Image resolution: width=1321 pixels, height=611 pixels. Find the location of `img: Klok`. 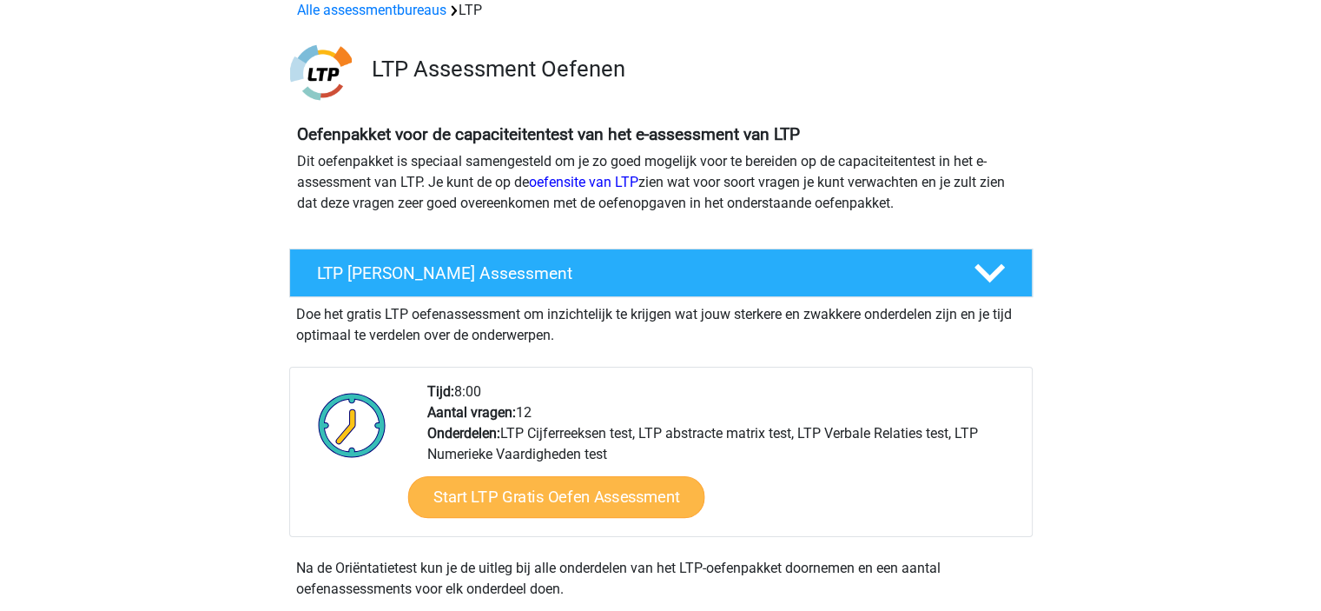

img: Klok is located at coordinates (352, 425).